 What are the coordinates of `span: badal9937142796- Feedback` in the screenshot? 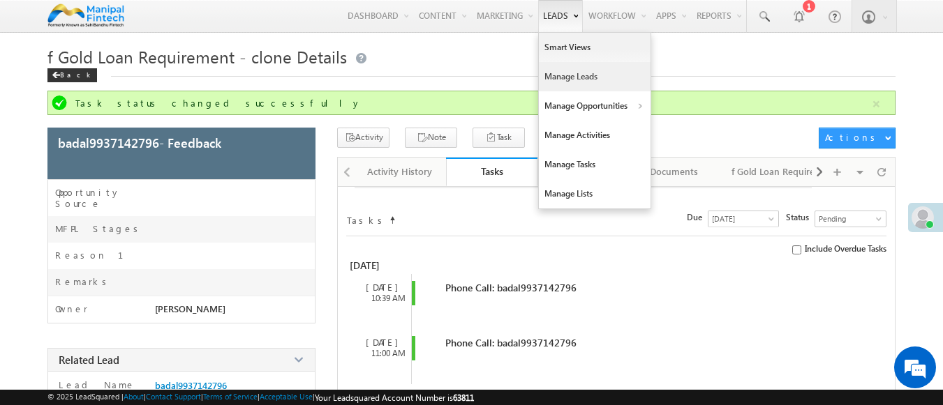 It's located at (140, 142).